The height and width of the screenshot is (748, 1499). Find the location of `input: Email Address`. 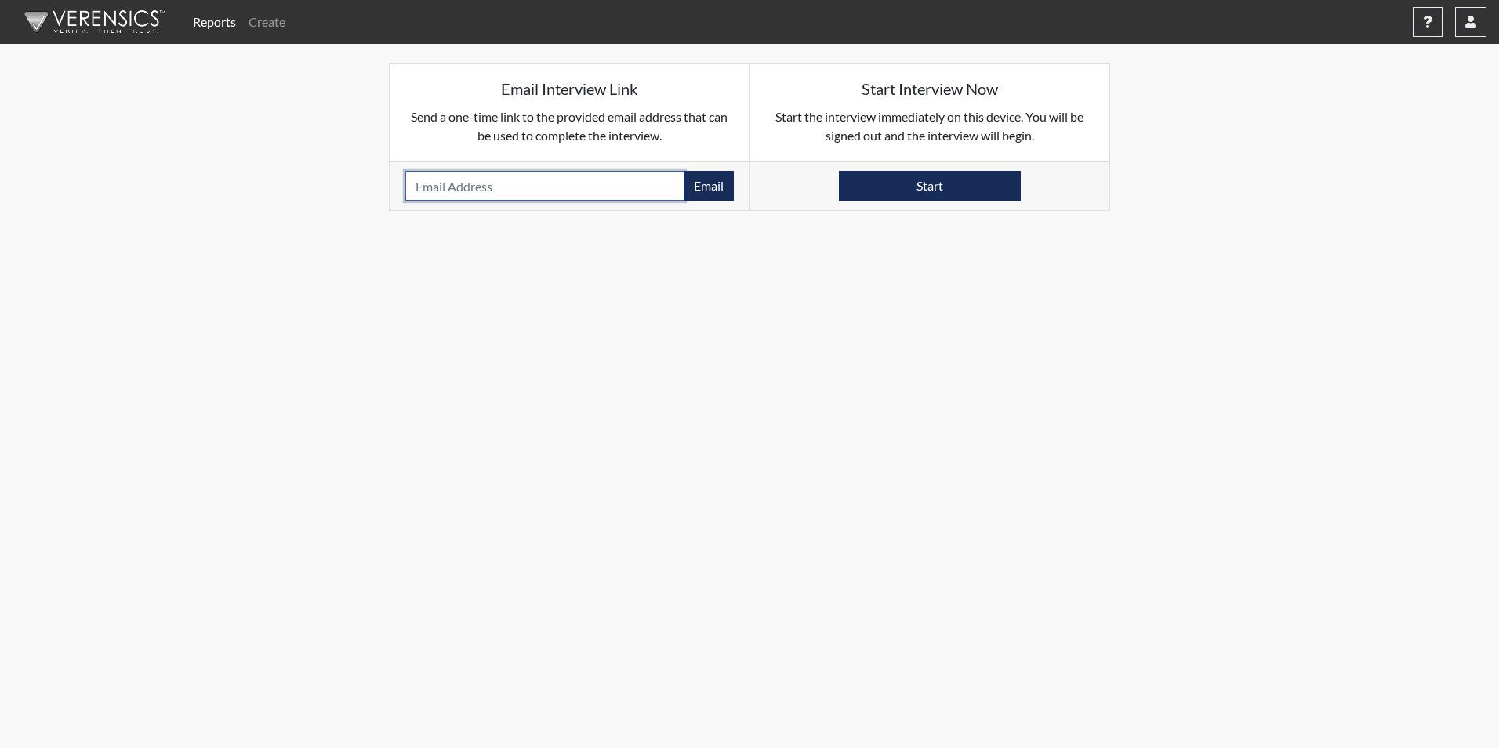

input: Email Address is located at coordinates (545, 186).